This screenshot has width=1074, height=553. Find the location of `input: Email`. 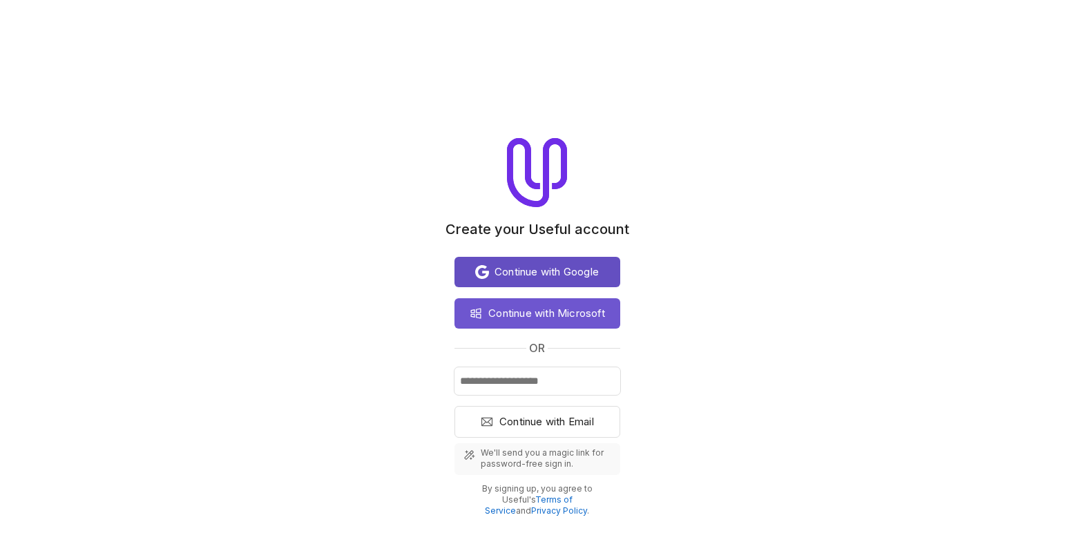

input: Email is located at coordinates (537, 381).